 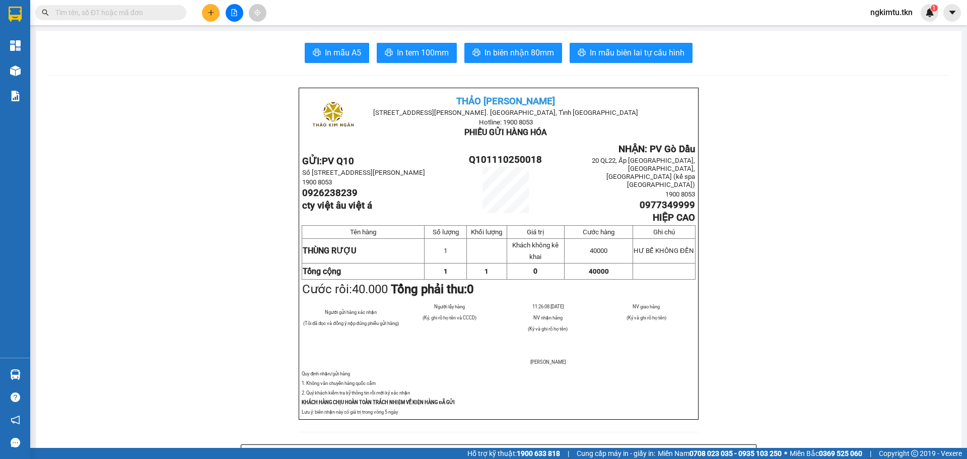 I want to click on span: message, so click(x=15, y=442).